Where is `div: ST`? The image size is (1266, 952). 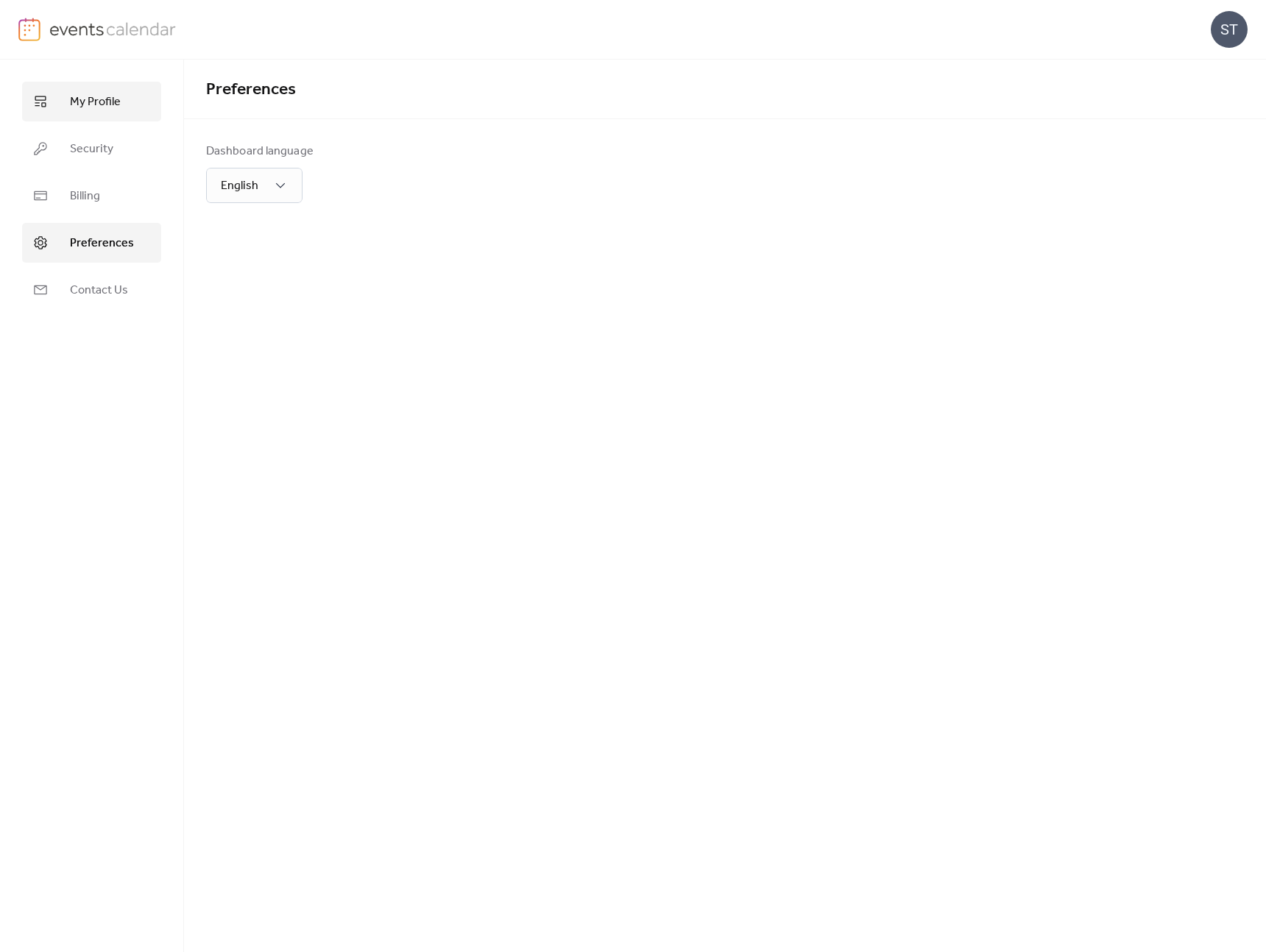
div: ST is located at coordinates (1229, 29).